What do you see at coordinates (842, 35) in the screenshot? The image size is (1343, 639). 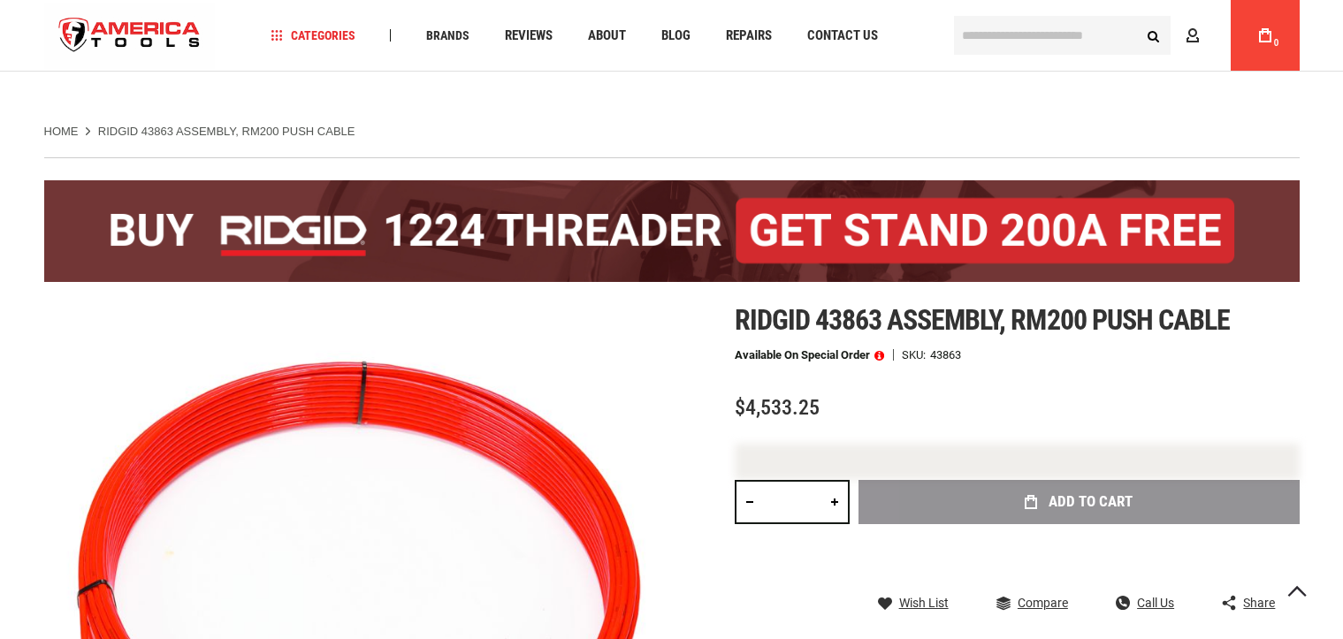 I see `span: Contact Us` at bounding box center [842, 35].